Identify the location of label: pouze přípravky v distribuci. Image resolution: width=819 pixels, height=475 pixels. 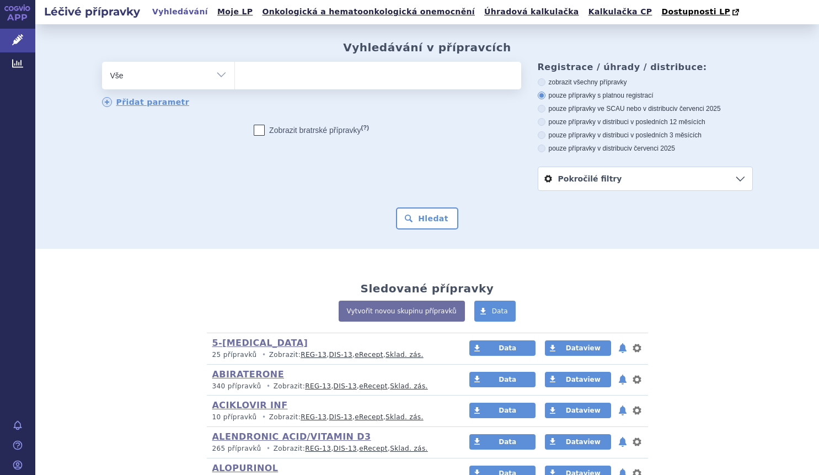
(646, 148).